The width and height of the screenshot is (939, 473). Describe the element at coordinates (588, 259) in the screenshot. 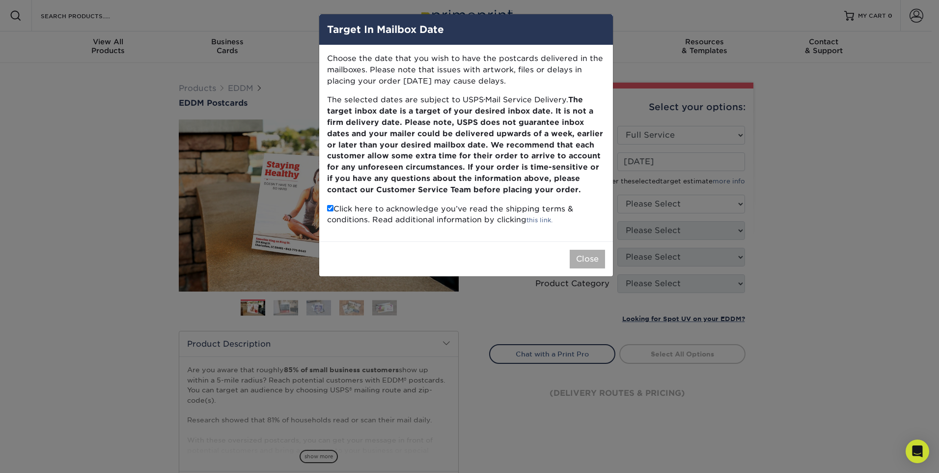

I see `button: Close` at that location.